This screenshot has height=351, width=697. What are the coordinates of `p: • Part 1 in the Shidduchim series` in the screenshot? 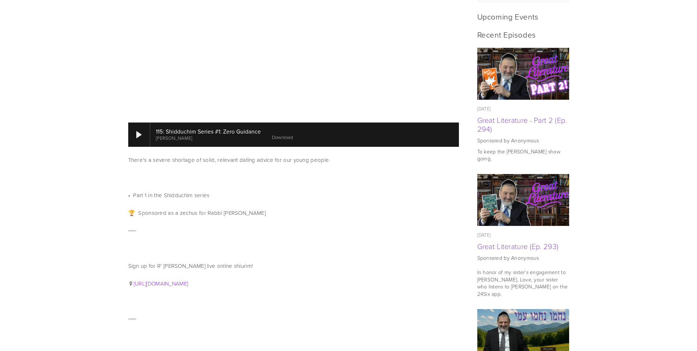 It's located at (294, 195).